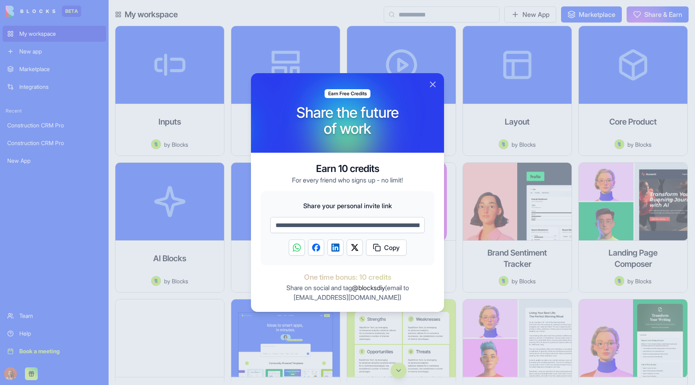  I want to click on button: Share on WhatsApp, so click(297, 248).